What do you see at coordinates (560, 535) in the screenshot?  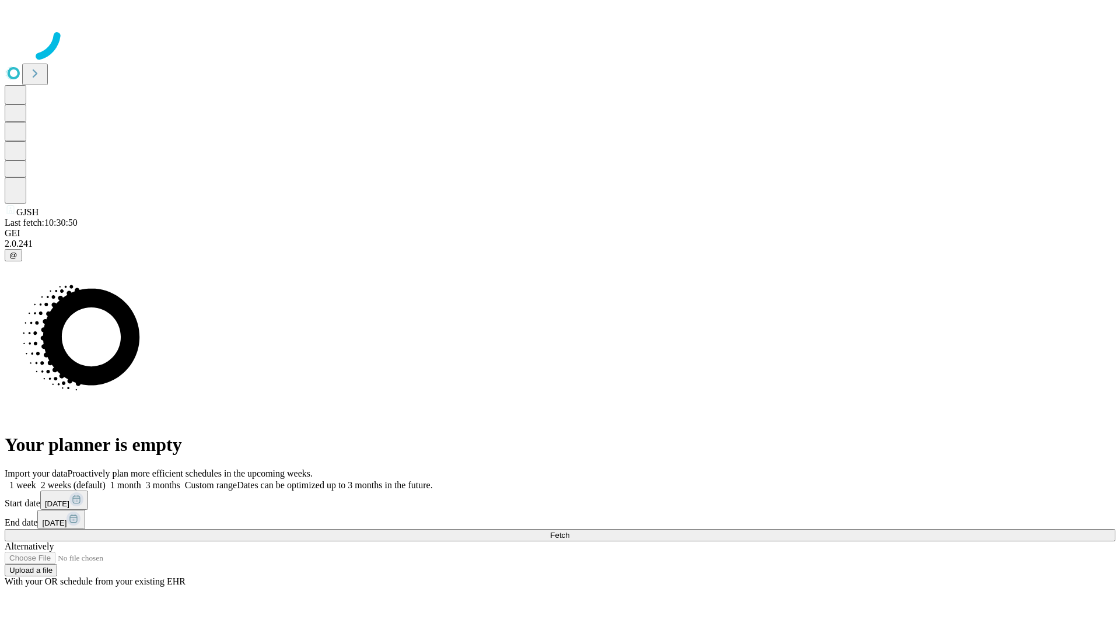 I see `button: Fetch` at bounding box center [560, 535].